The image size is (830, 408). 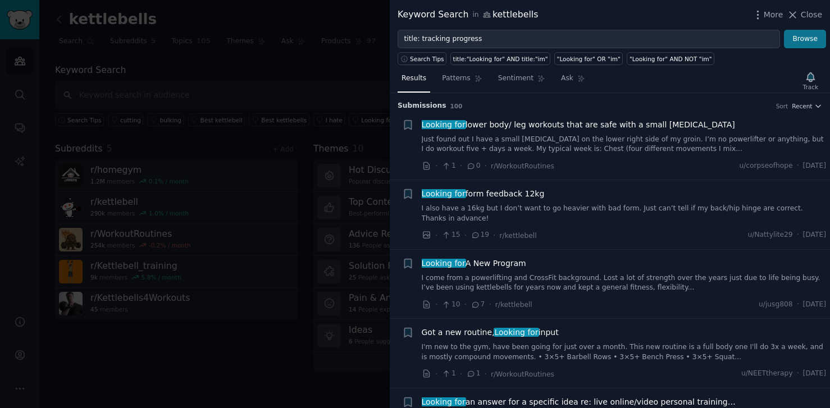 What do you see at coordinates (805, 15) in the screenshot?
I see `button: Close` at bounding box center [805, 15].